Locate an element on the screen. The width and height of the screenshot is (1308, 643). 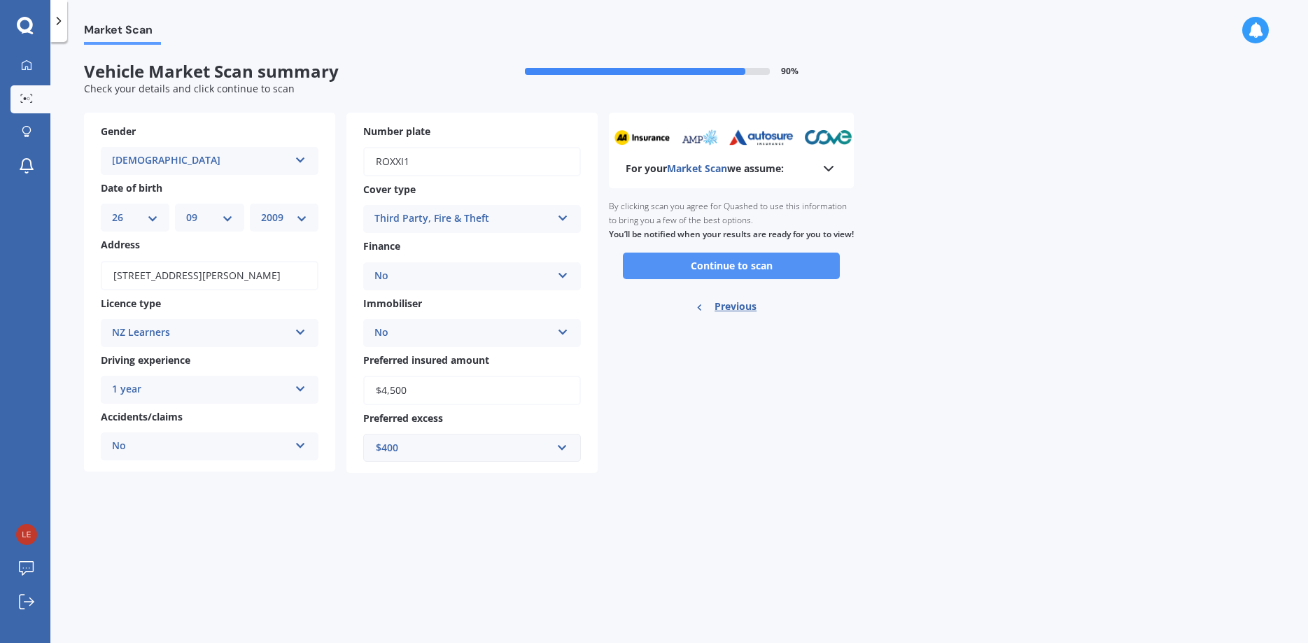
span: Driving experience is located at coordinates (146, 360).